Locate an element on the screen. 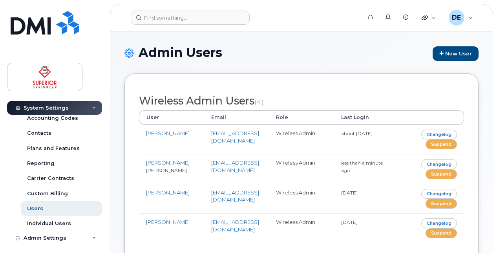  small: less than a minute ago is located at coordinates (362, 166).